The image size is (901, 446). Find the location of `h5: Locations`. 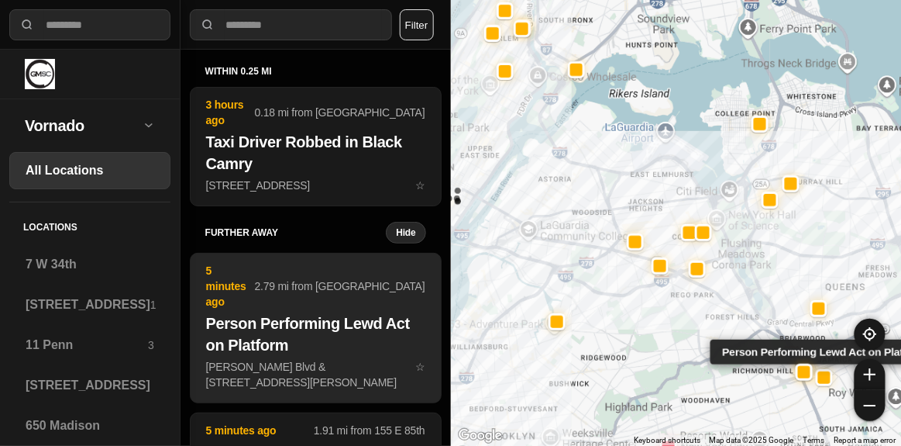

h5: Locations is located at coordinates (90, 224).